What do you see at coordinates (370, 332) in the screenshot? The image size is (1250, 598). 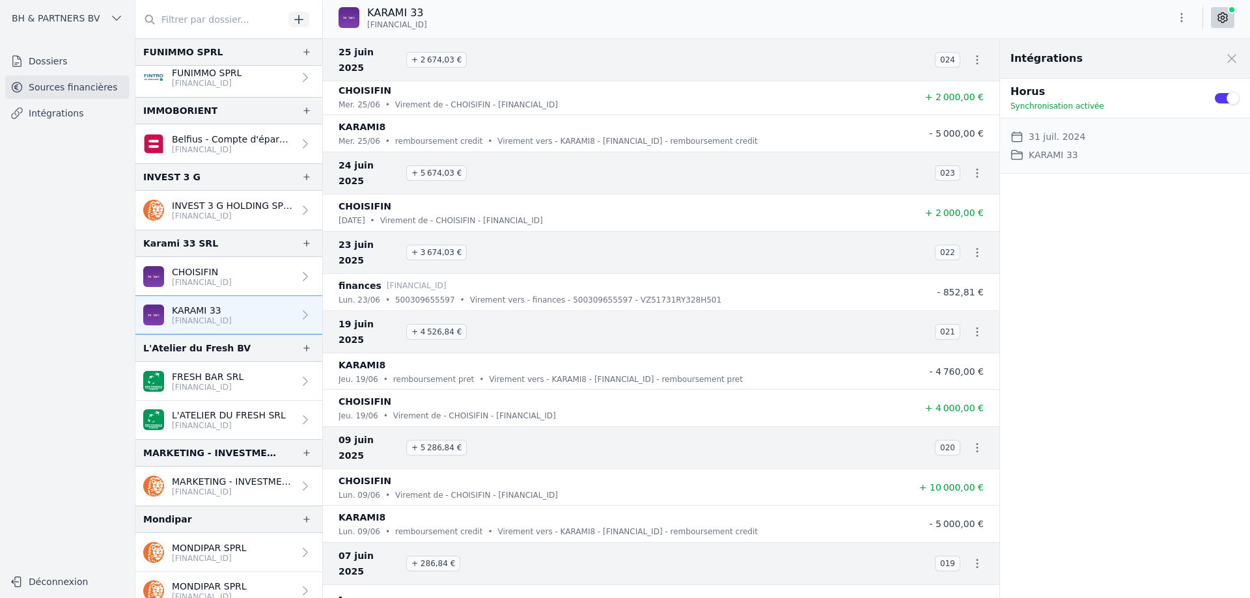 I see `span: 19 juin 2025` at bounding box center [370, 332].